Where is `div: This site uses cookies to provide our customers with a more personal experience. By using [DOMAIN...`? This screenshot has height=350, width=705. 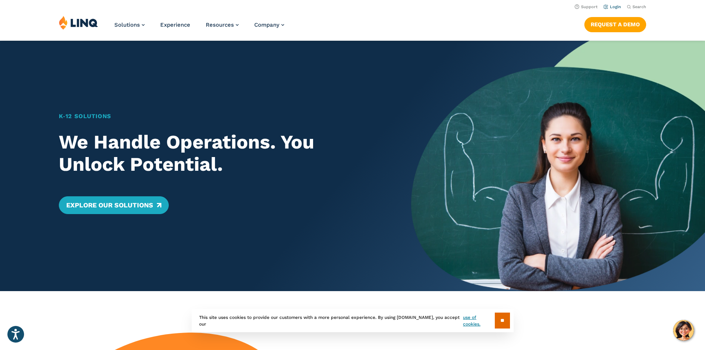
div: This site uses cookies to provide our customers with a more personal experience. By using [DOMAIN... is located at coordinates (353, 320).